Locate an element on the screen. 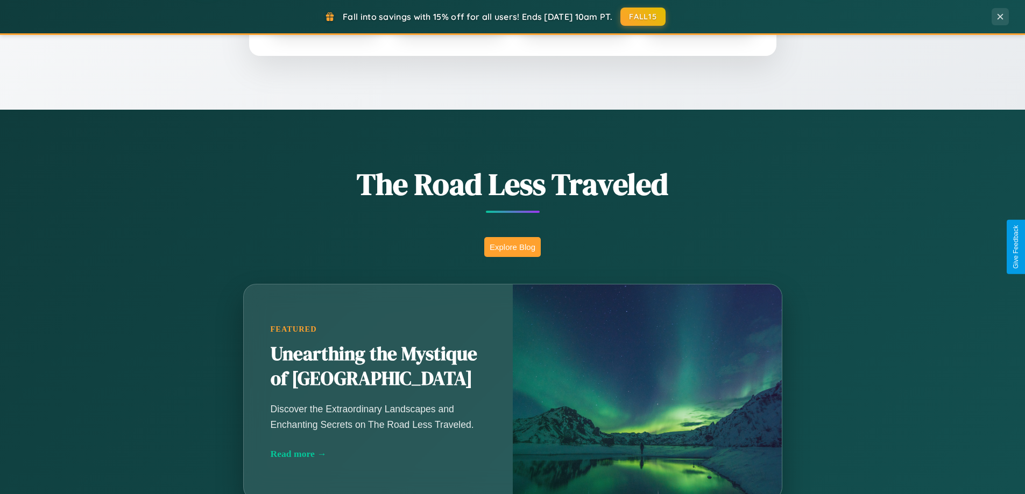  div: Read more → is located at coordinates (378, 454).